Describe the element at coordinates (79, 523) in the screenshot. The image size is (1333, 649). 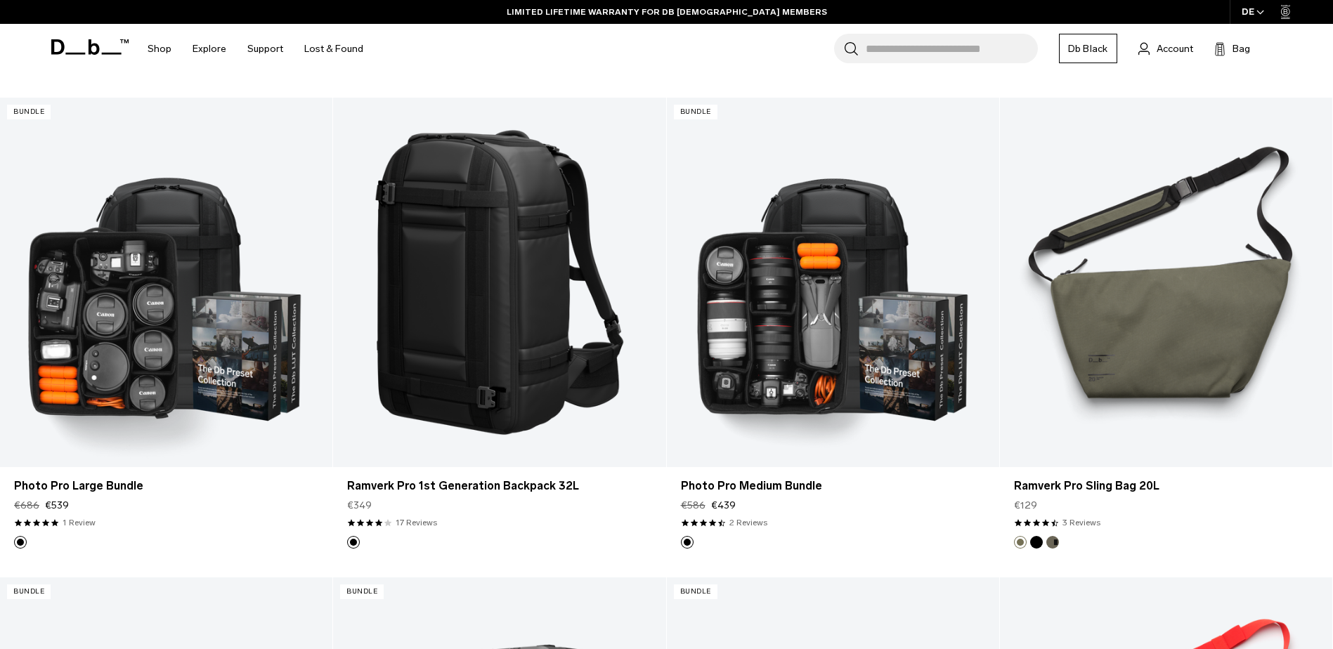
I see `a: 1 reviews` at that location.